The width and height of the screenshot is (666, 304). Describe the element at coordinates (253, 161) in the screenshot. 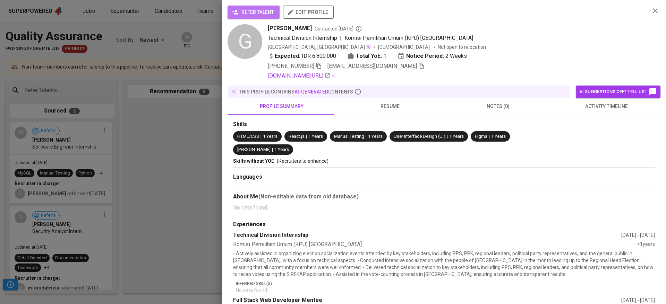

I see `span: Skills without YOE` at that location.